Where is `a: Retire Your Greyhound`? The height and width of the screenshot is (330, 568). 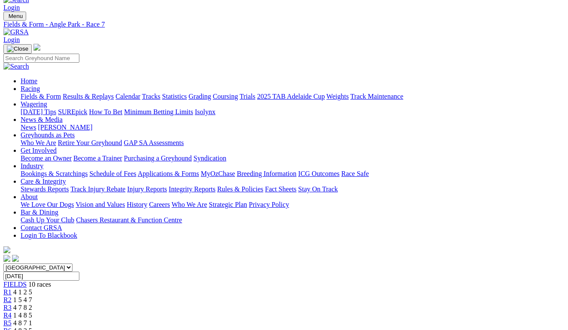
a: Retire Your Greyhound is located at coordinates (90, 142).